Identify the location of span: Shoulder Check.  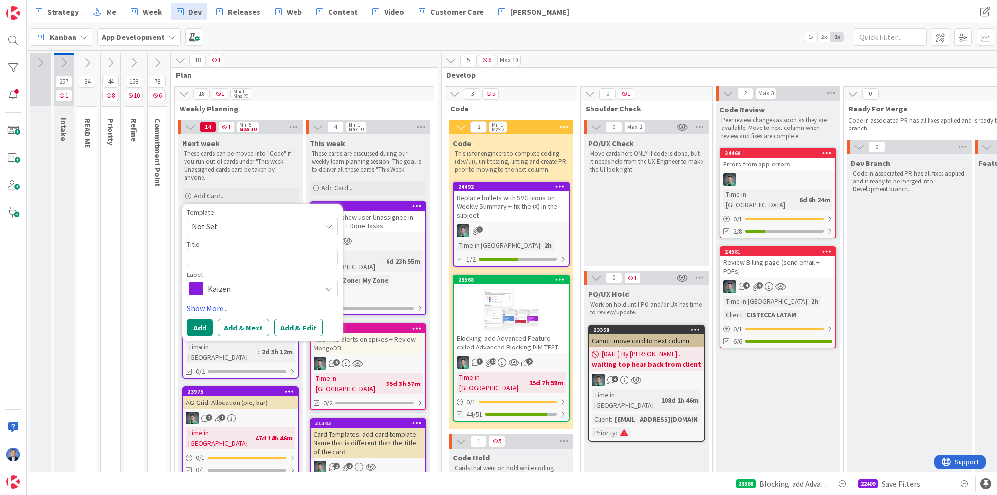
(642, 109).